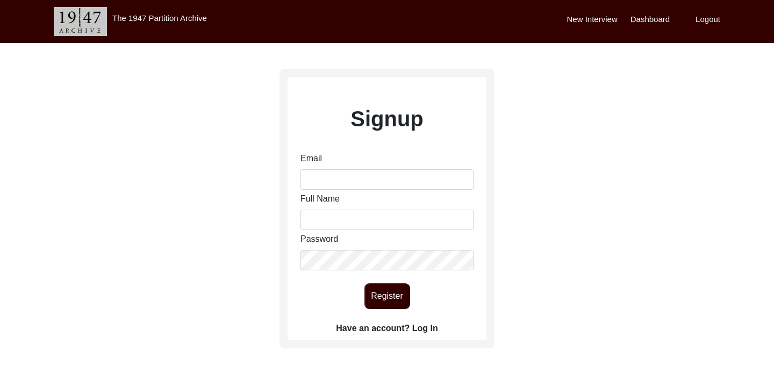 This screenshot has height=387, width=774. Describe the element at coordinates (311, 158) in the screenshot. I see `label: Email` at that location.